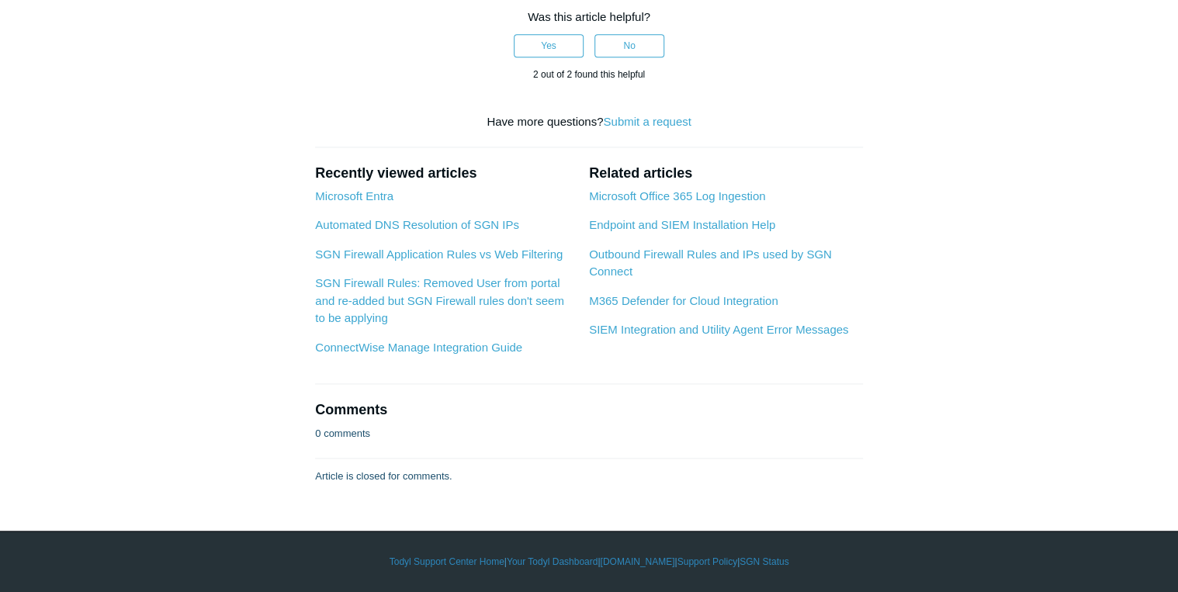  I want to click on a: Outbound Firewall Rules and IPs used by SGN Connect, so click(710, 263).